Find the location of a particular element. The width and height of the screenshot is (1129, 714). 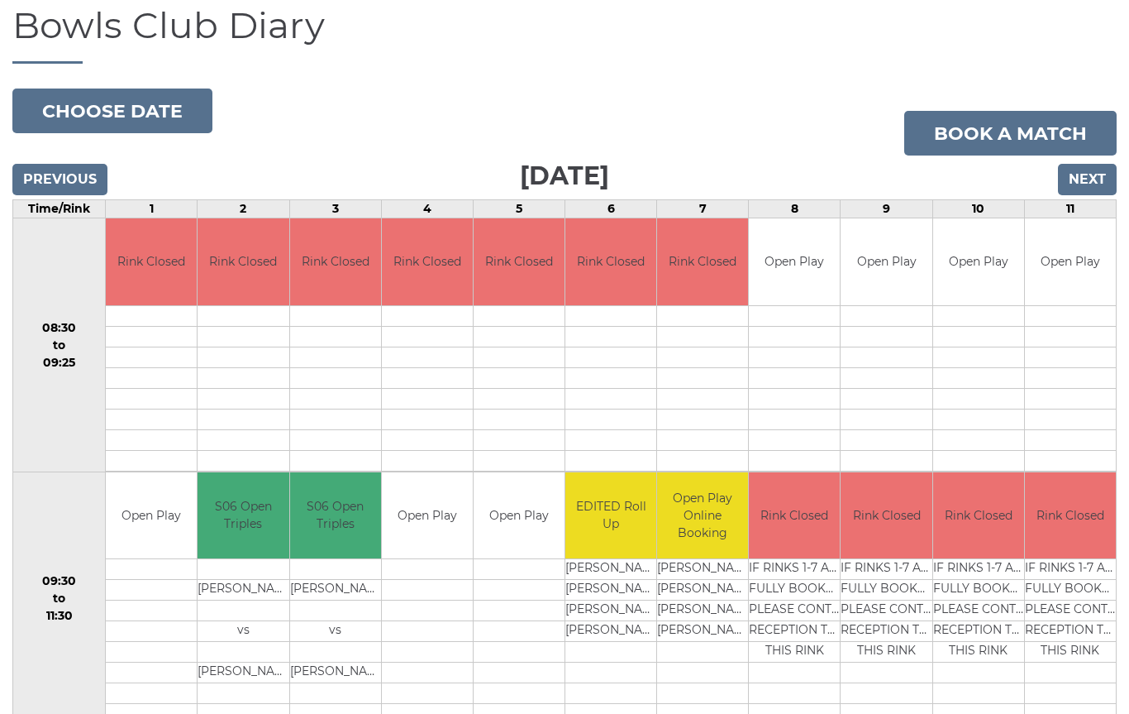

input: Previous is located at coordinates (60, 180).